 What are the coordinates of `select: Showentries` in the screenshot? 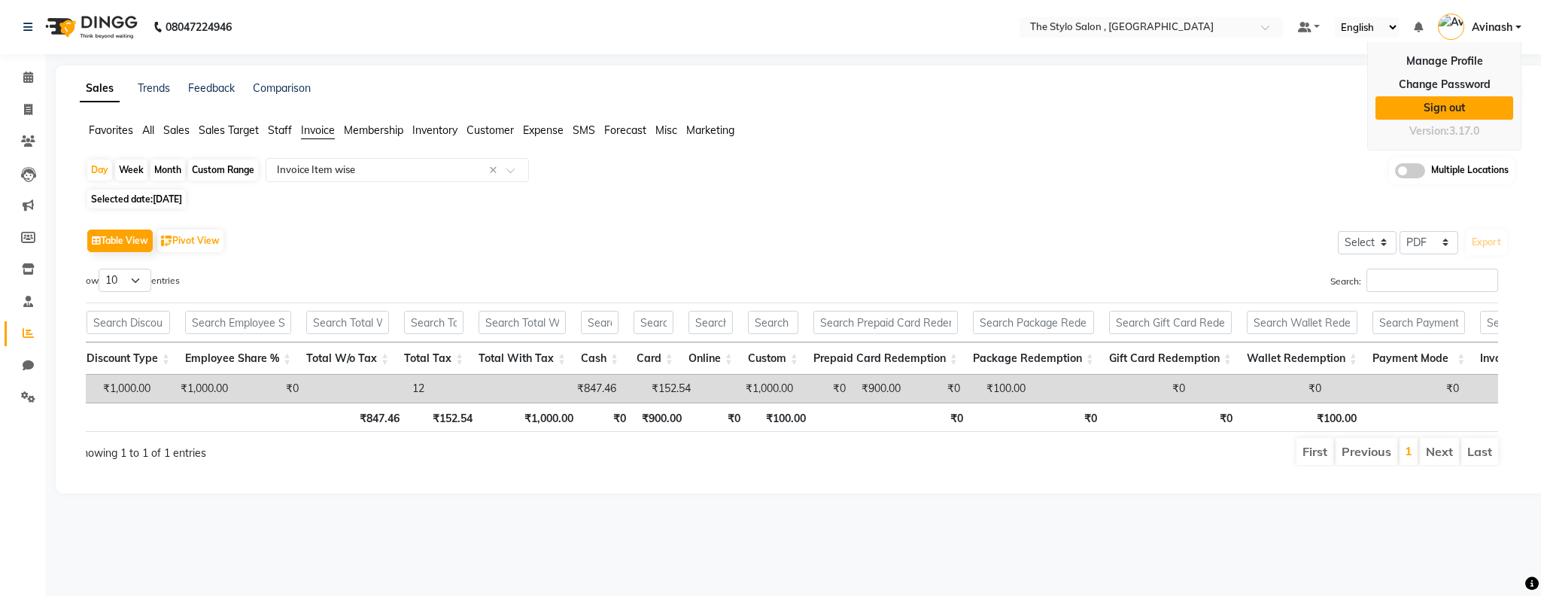 It's located at (125, 280).